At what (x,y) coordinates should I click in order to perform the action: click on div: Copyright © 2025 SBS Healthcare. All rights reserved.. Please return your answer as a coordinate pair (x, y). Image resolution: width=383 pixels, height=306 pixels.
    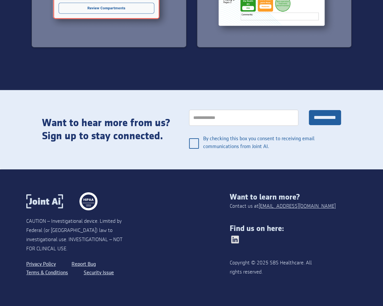
    Looking at the image, I should click on (274, 268).